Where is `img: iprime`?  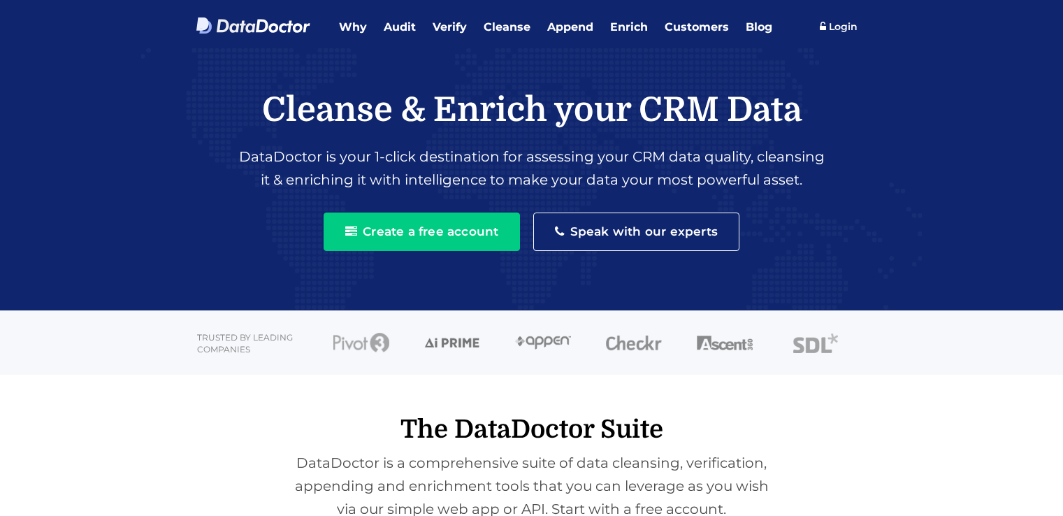 img: iprime is located at coordinates (452, 342).